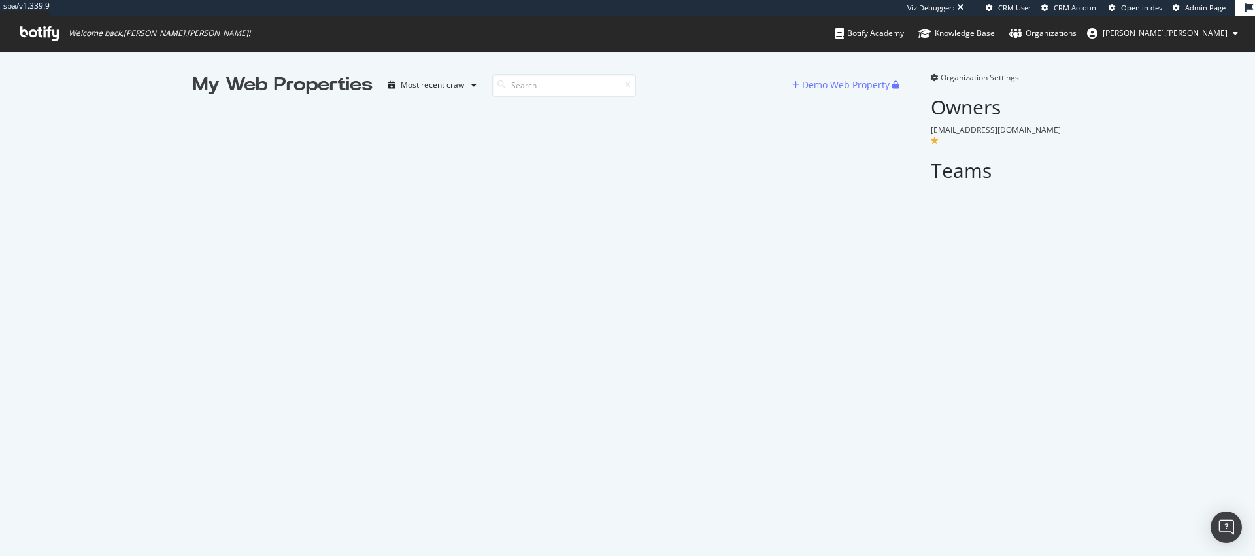 This screenshot has height=556, width=1255. What do you see at coordinates (1136, 8) in the screenshot?
I see `a: Open in dev` at bounding box center [1136, 8].